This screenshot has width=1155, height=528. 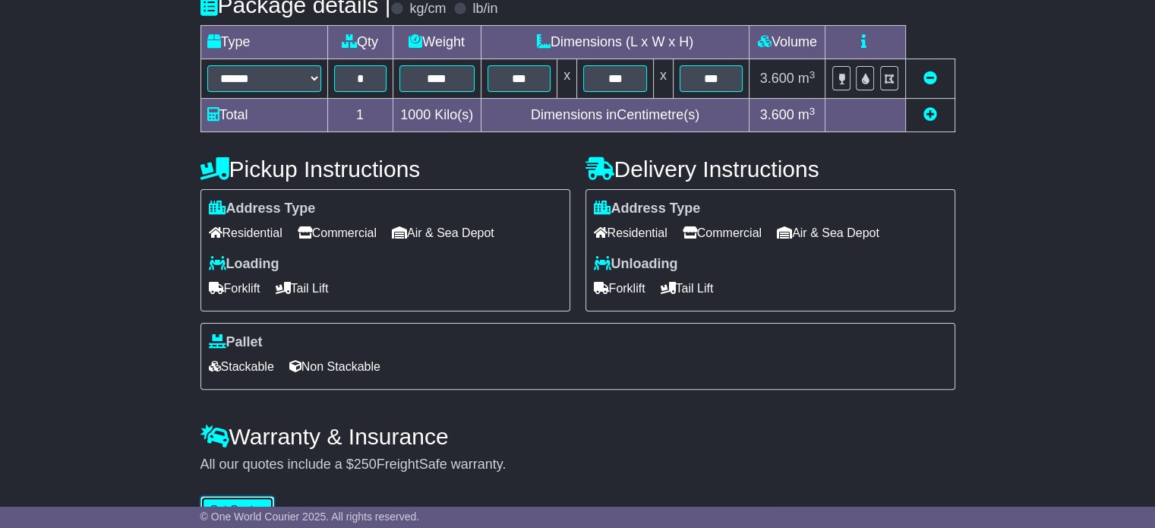 I want to click on label: lb/in, so click(x=484, y=9).